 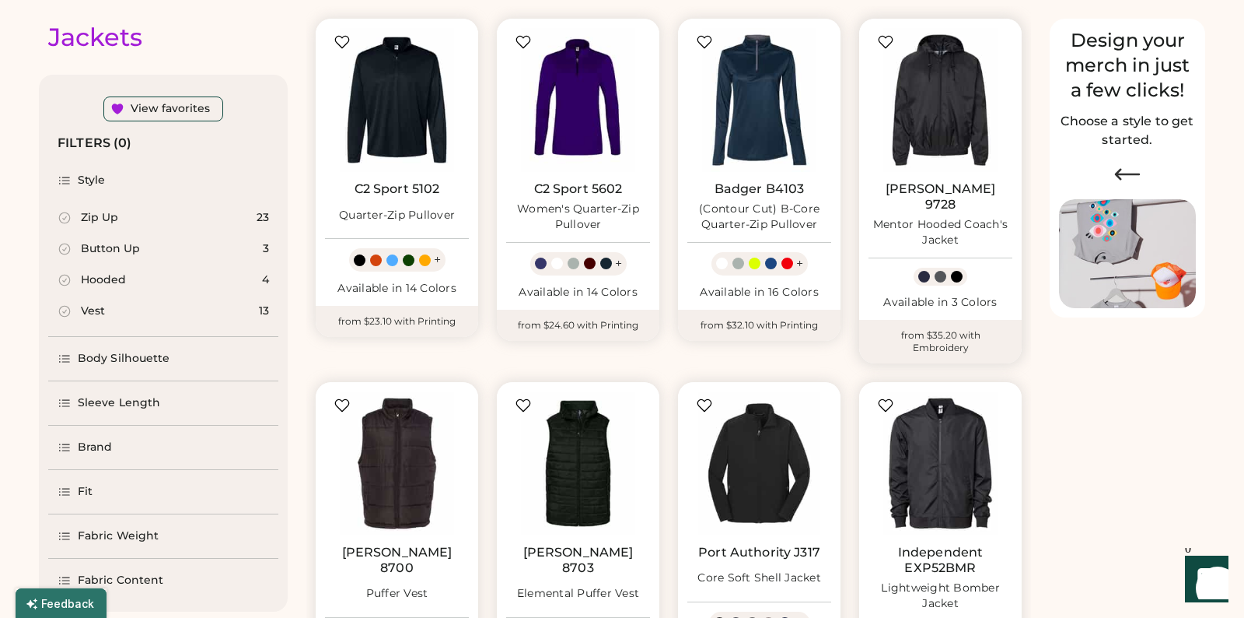 I want to click on div: Women's Quarter-Zip Pullover, so click(x=578, y=217).